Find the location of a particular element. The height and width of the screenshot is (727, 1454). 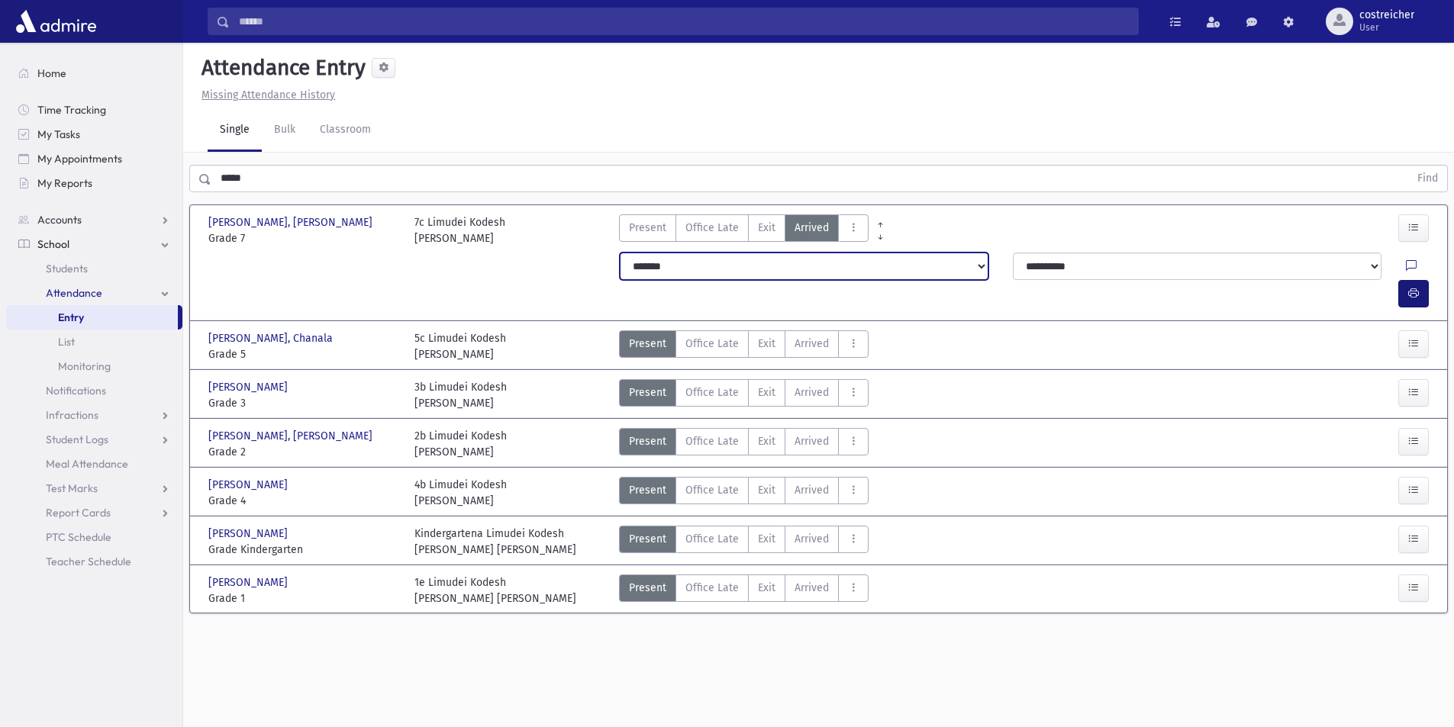

span: Report Cards is located at coordinates (78, 513).